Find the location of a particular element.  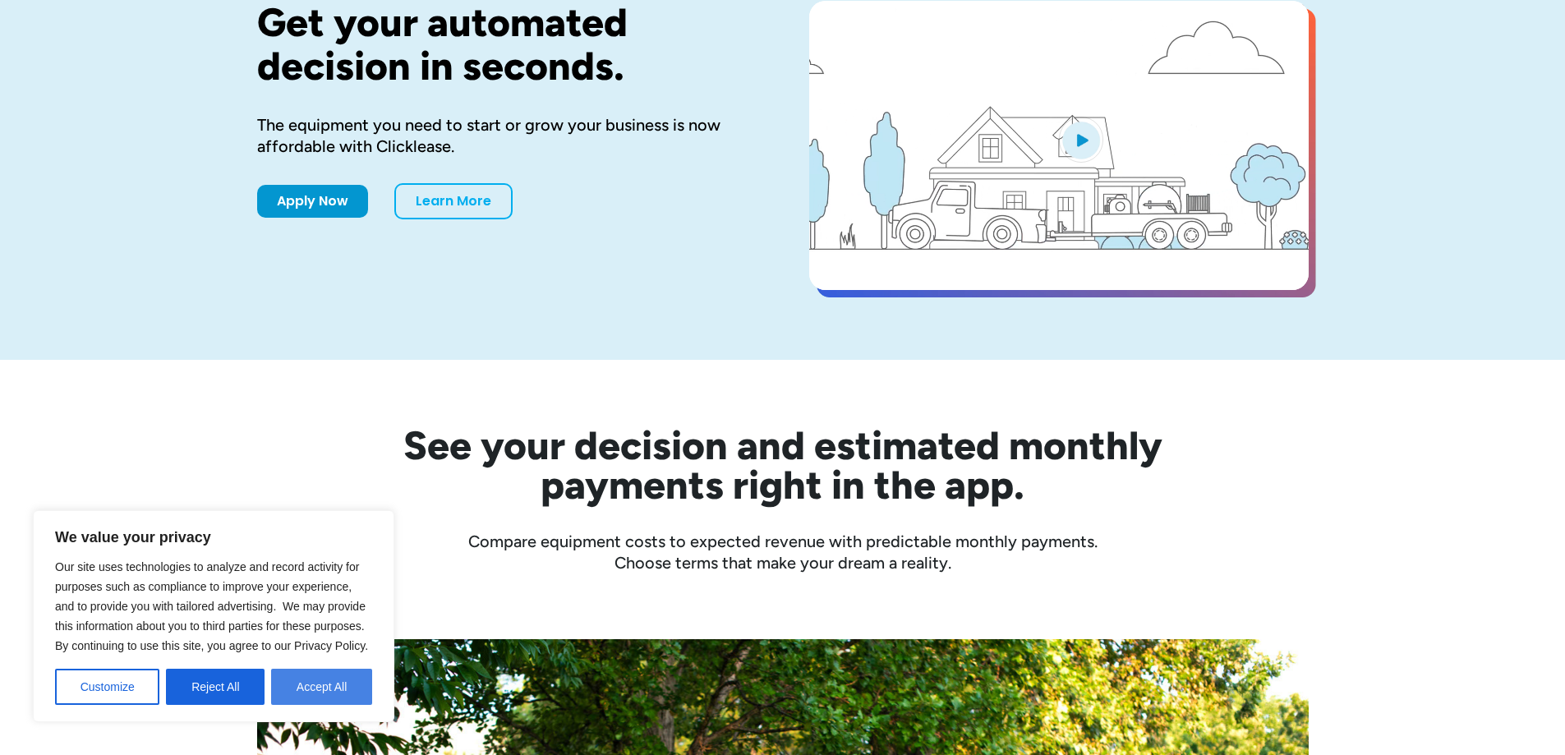

h2: See your decision and estimated monthly payments right in the app. is located at coordinates (783, 465).